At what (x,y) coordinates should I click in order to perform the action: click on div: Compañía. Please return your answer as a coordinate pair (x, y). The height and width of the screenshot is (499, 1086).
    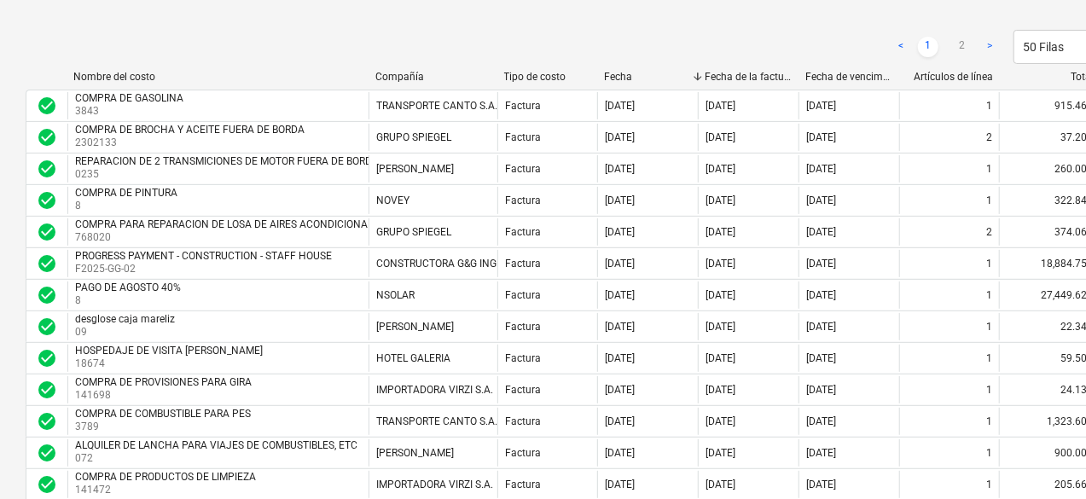
    Looking at the image, I should click on (433, 77).